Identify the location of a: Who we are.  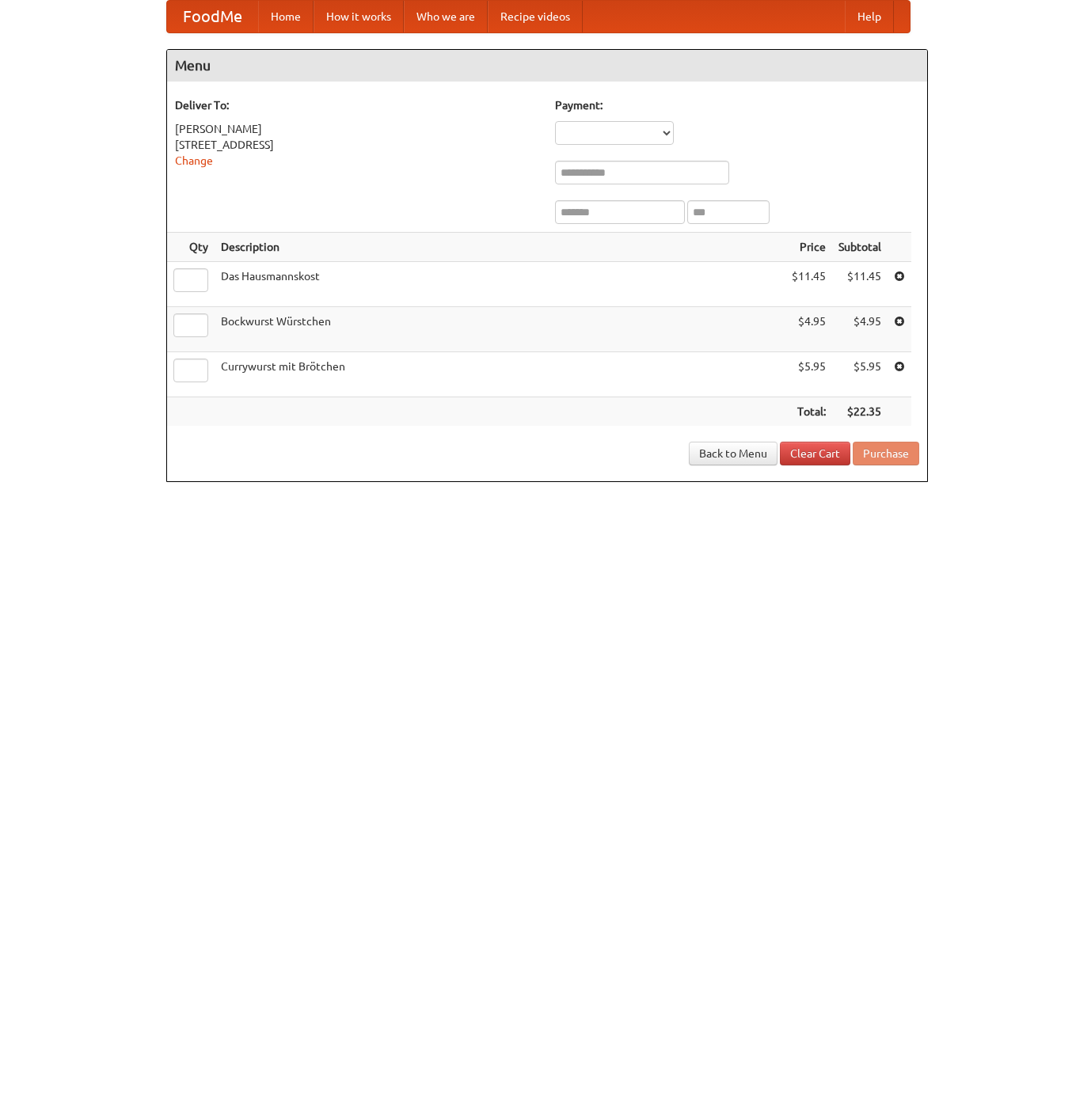
(446, 17).